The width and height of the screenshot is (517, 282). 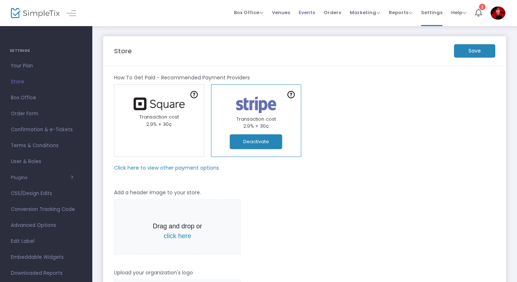 What do you see at coordinates (177, 236) in the screenshot?
I see `span: click here` at bounding box center [177, 236].